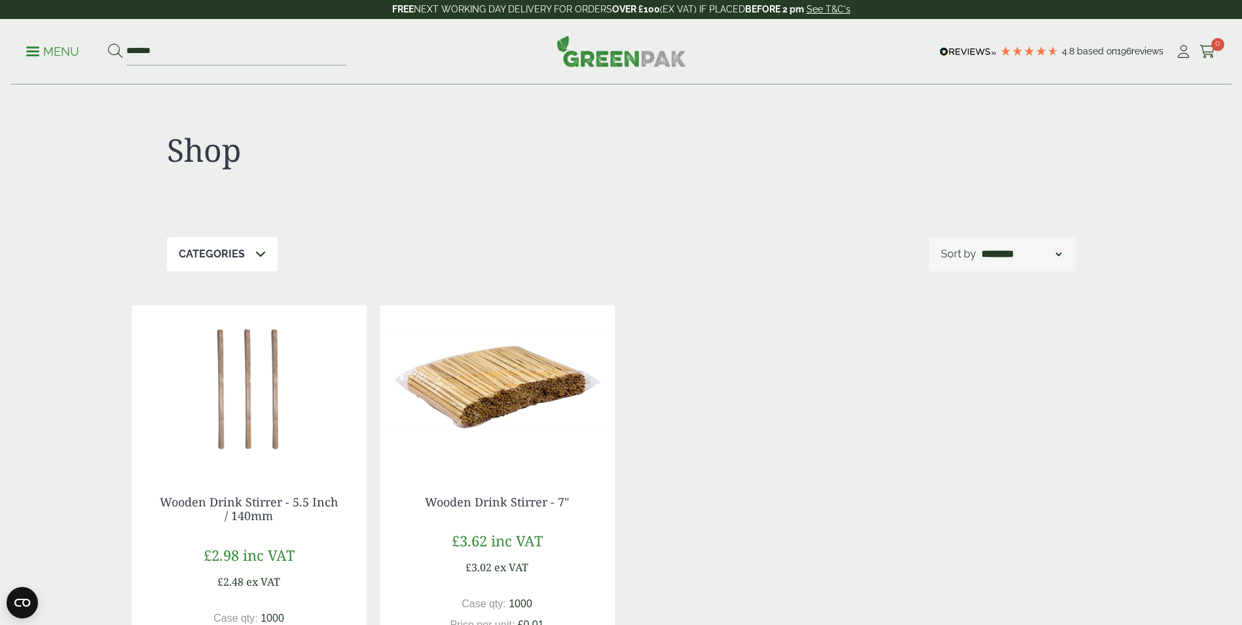  Describe the element at coordinates (1070, 51) in the screenshot. I see `span: 4.8` at that location.